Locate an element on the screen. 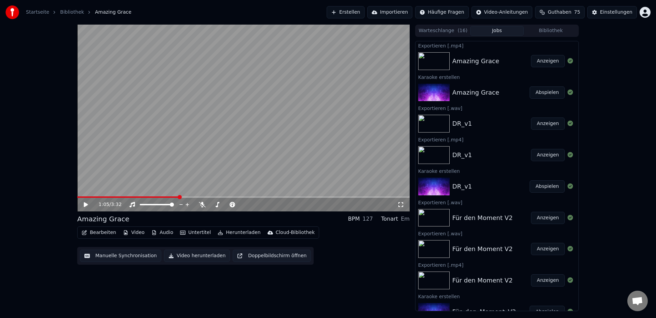 Image resolution: width=656 pixels, height=318 pixels. span: Amazing Grace is located at coordinates (113, 12).